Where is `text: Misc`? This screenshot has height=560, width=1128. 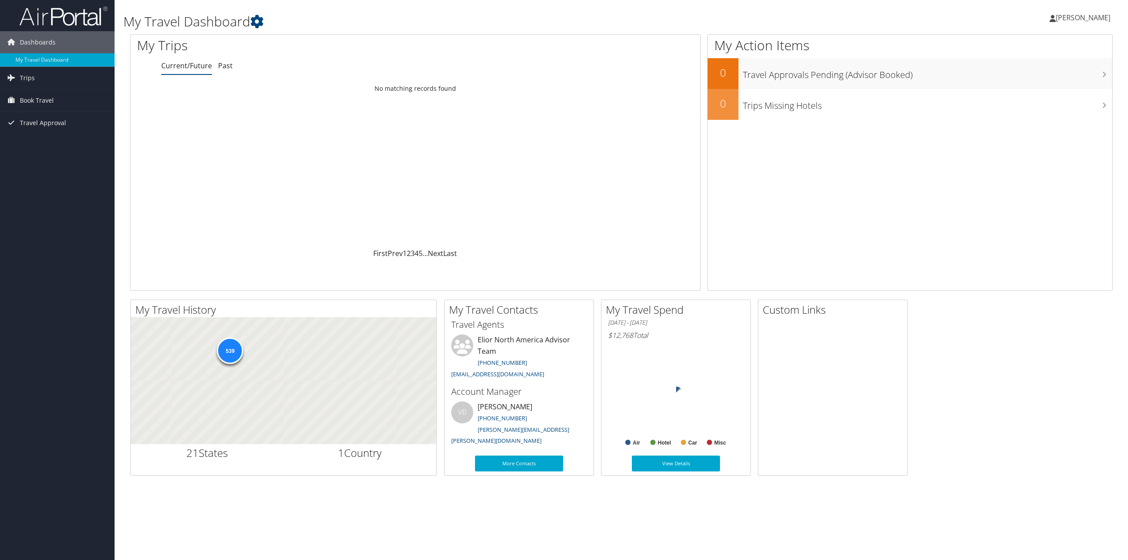 text: Misc is located at coordinates (720, 443).